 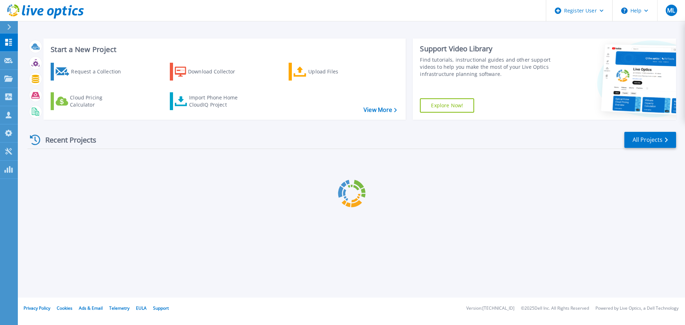 I want to click on div: Request a Collection, so click(x=100, y=72).